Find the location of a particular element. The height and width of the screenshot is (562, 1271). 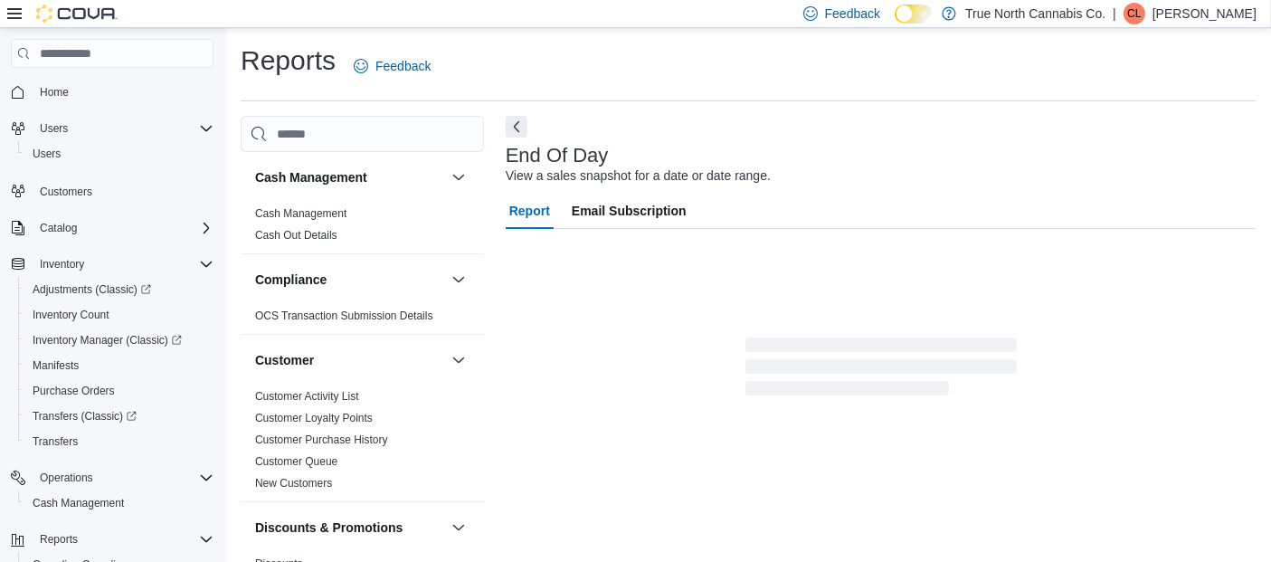

span: Customer Purchase History is located at coordinates (321, 440).